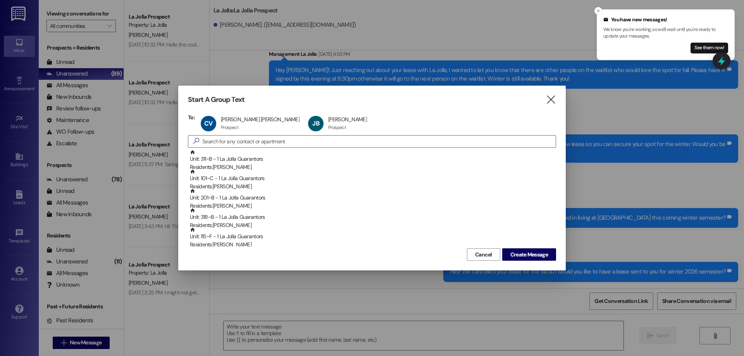 The width and height of the screenshot is (744, 356). I want to click on button: Create Message, so click(529, 255).